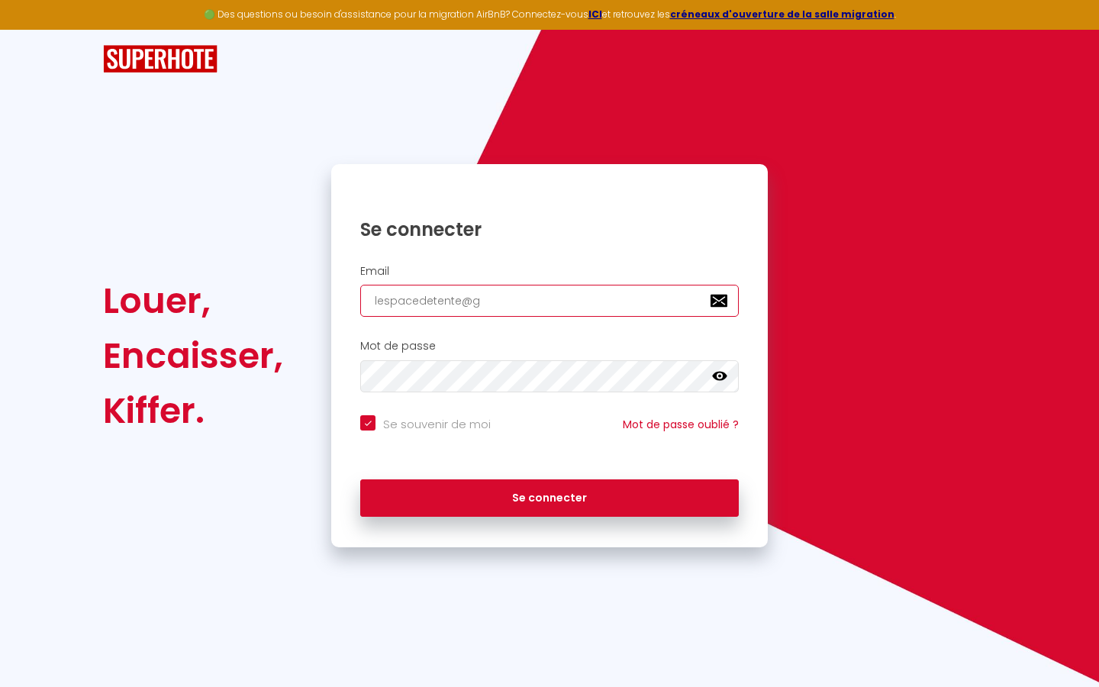 The height and width of the screenshot is (687, 1099). What do you see at coordinates (193, 301) in the screenshot?
I see `div: Louer,` at bounding box center [193, 301].